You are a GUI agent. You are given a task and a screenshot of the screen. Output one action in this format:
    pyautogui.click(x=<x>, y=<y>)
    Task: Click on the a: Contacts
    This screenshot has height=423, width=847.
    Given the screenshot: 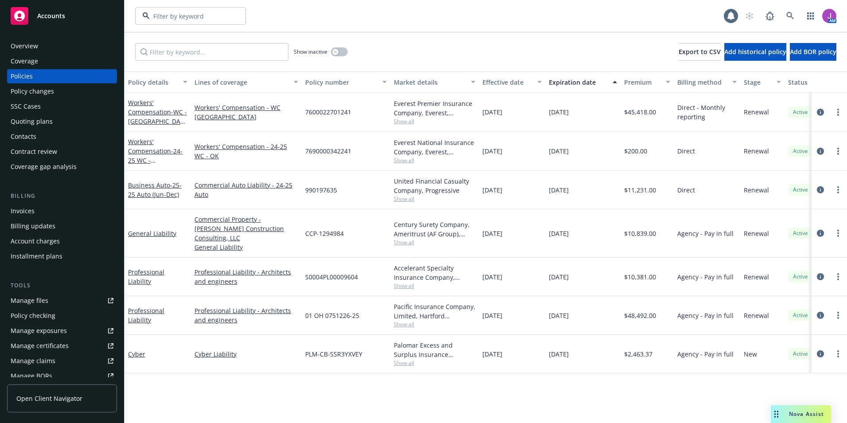 What is the action you would take?
    pyautogui.click(x=62, y=136)
    